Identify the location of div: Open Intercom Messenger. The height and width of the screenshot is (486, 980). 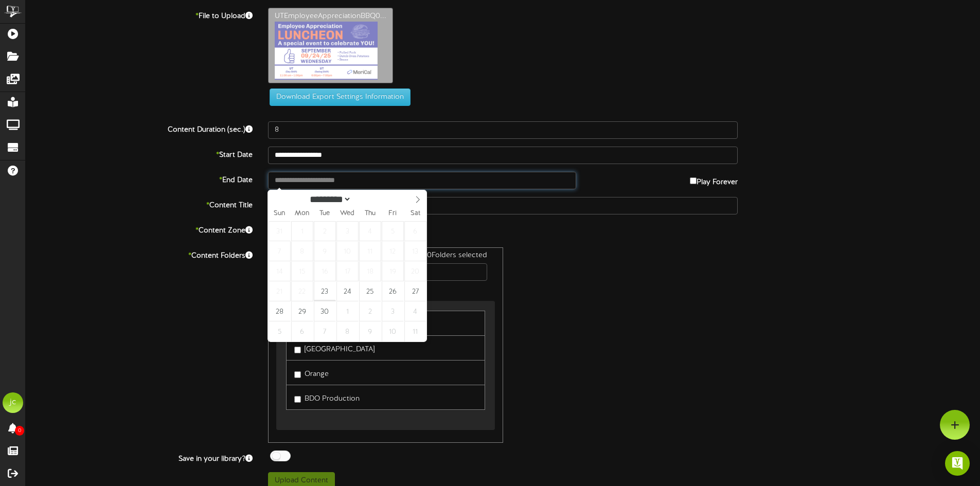
(957, 464).